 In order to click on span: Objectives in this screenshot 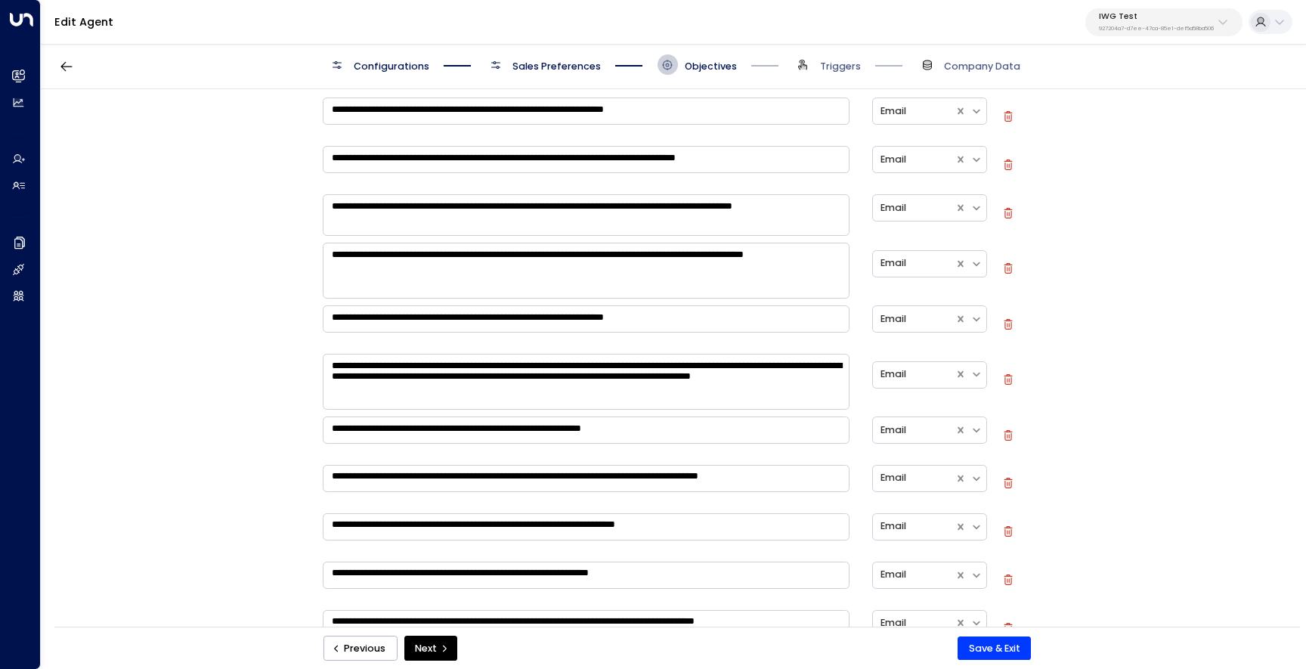, I will do `click(710, 66)`.